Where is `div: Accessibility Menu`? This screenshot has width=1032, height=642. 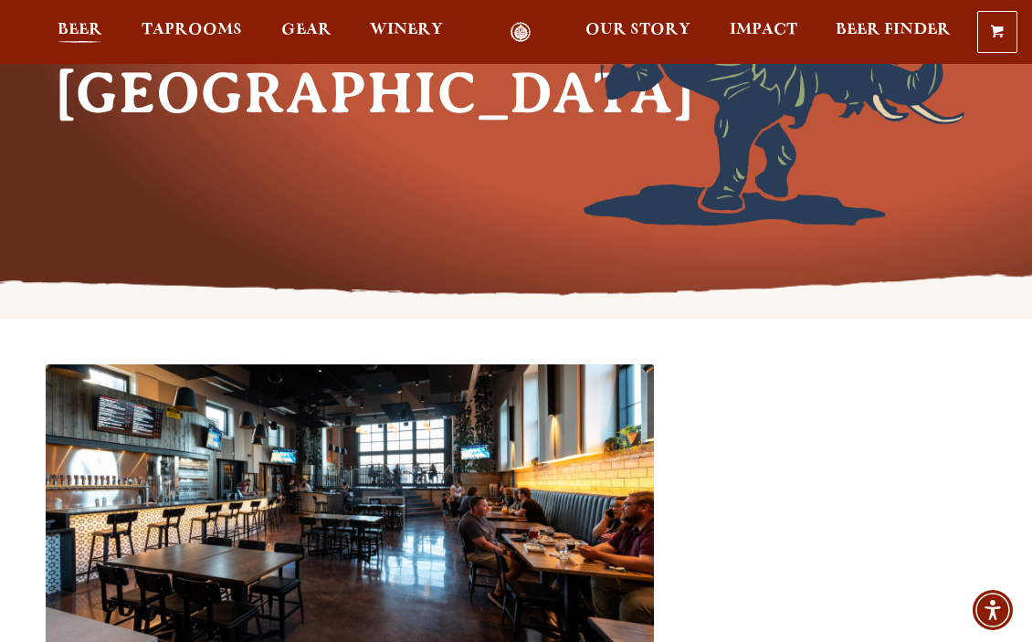
div: Accessibility Menu is located at coordinates (993, 610).